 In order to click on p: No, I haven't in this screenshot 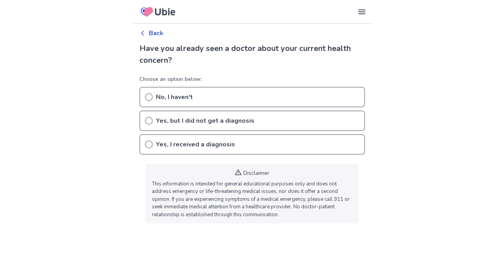, I will do `click(175, 97)`.